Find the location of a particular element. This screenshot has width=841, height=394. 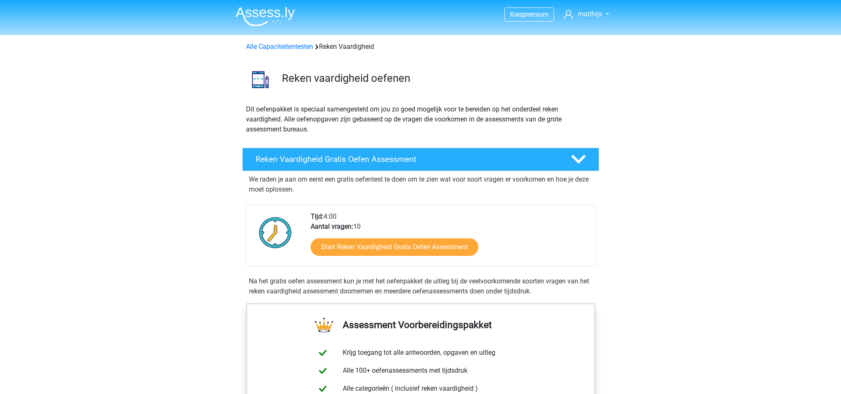

a: Reken Vaardigheid Gratis Oefen Assessment is located at coordinates (421, 159).